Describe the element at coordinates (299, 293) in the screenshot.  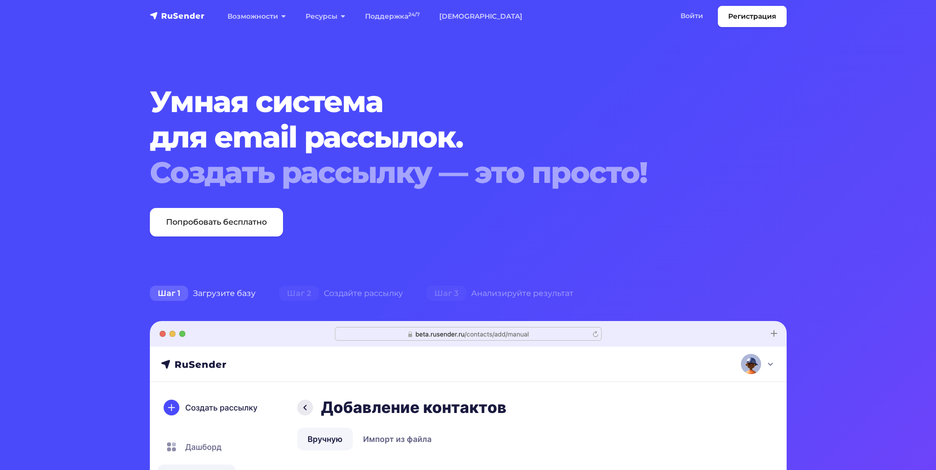
I see `span: Шаг 2` at that location.